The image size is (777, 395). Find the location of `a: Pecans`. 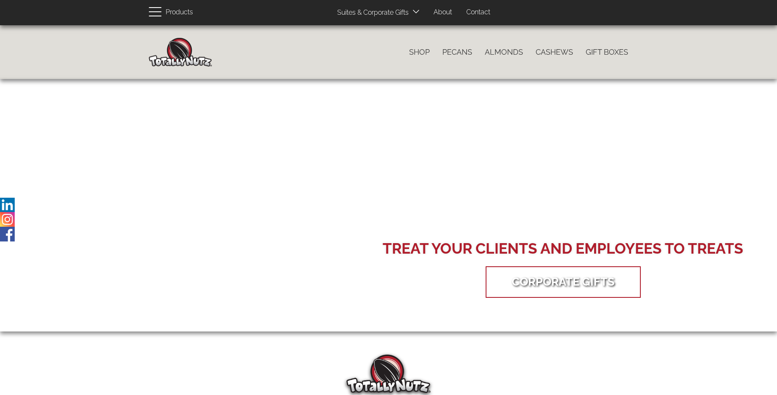

a: Pecans is located at coordinates (457, 52).